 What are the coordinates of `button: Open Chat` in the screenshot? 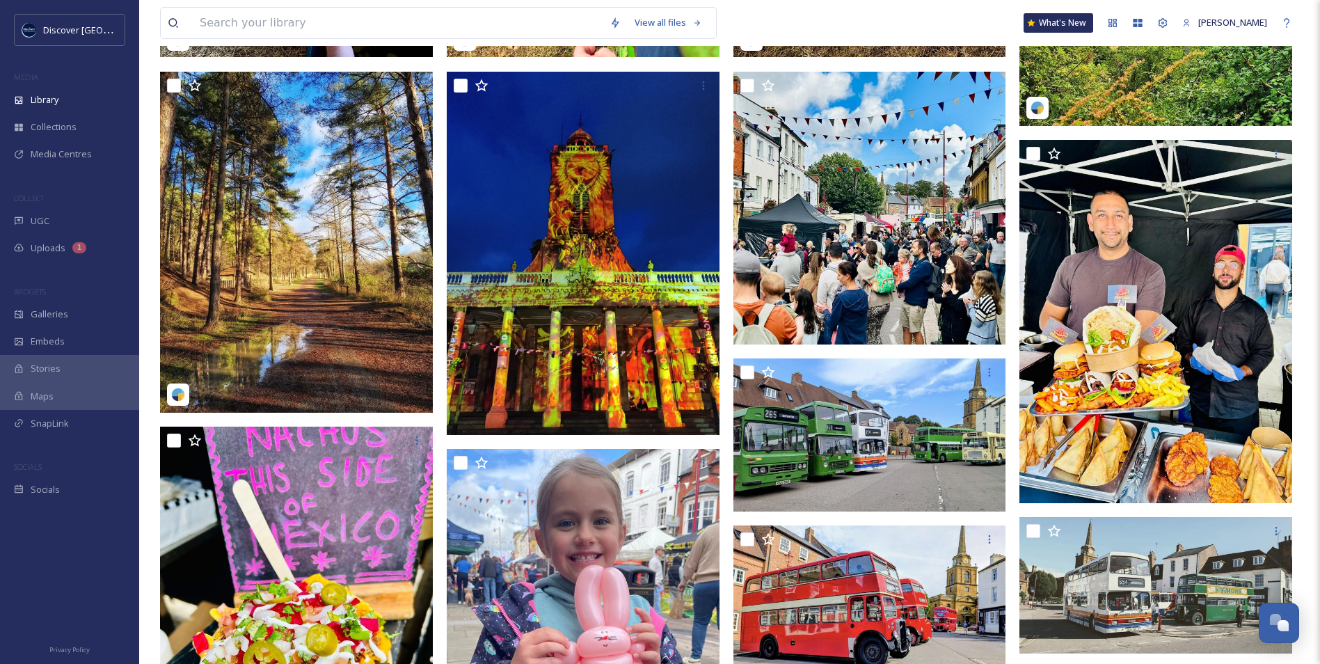 It's located at (1279, 623).